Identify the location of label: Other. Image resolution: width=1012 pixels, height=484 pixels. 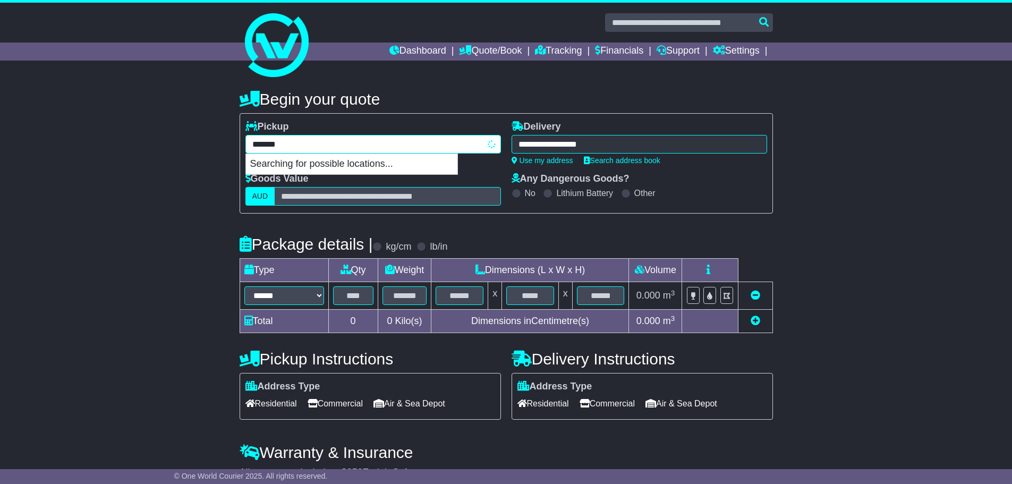
(645, 193).